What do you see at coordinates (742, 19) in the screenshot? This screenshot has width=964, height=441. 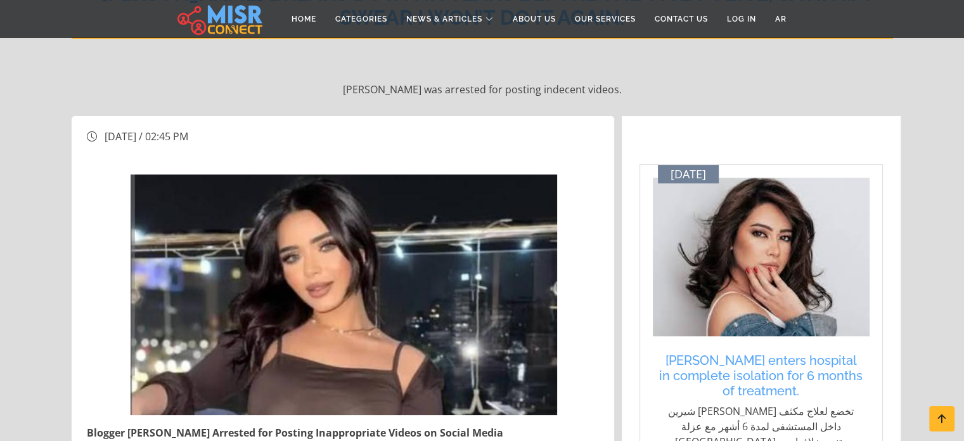 I see `a: Log in` at bounding box center [742, 19].